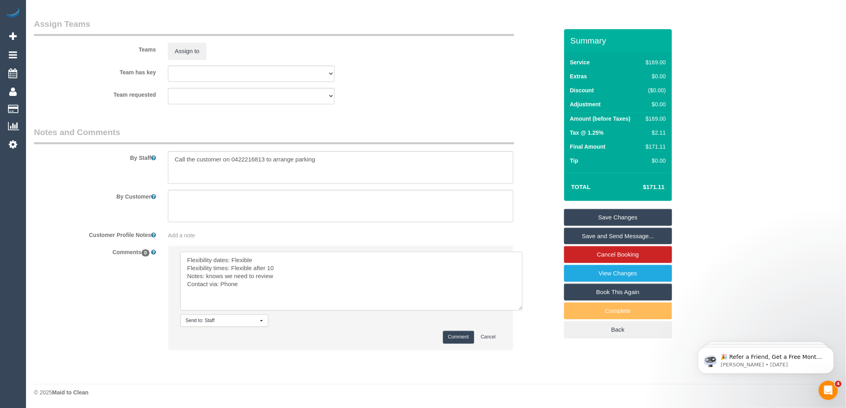 This screenshot has width=846, height=408. I want to click on label: Service, so click(580, 62).